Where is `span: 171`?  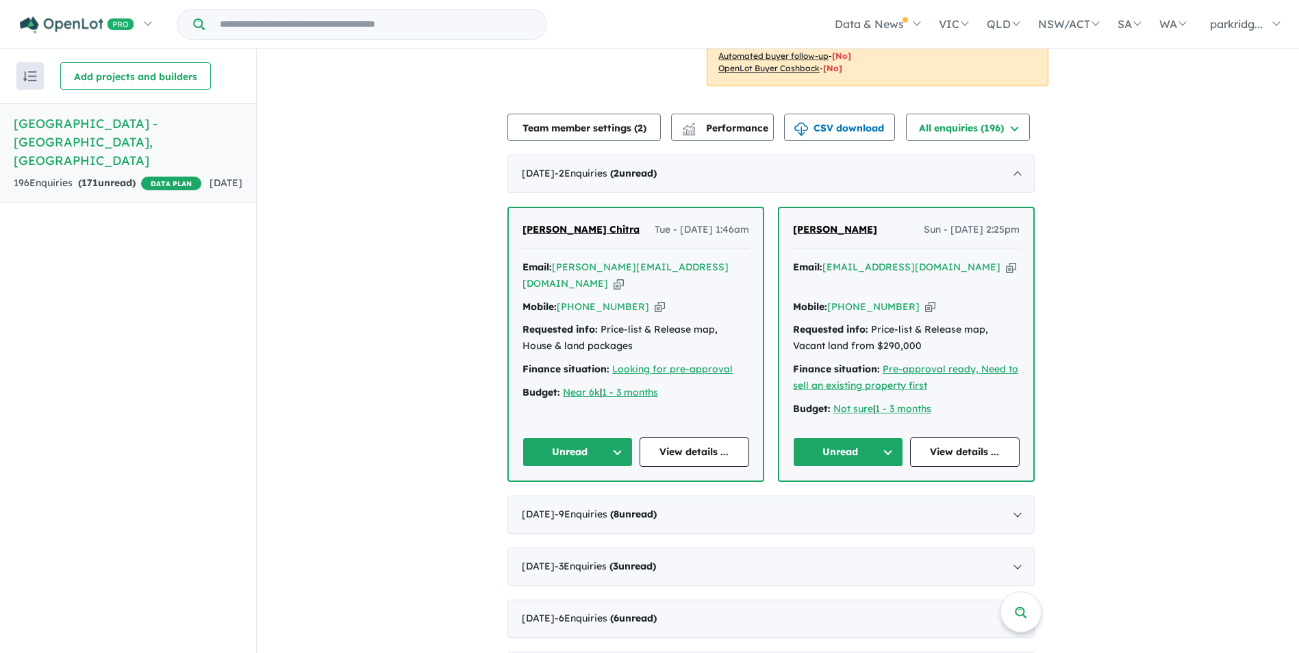
span: 171 is located at coordinates (90, 183).